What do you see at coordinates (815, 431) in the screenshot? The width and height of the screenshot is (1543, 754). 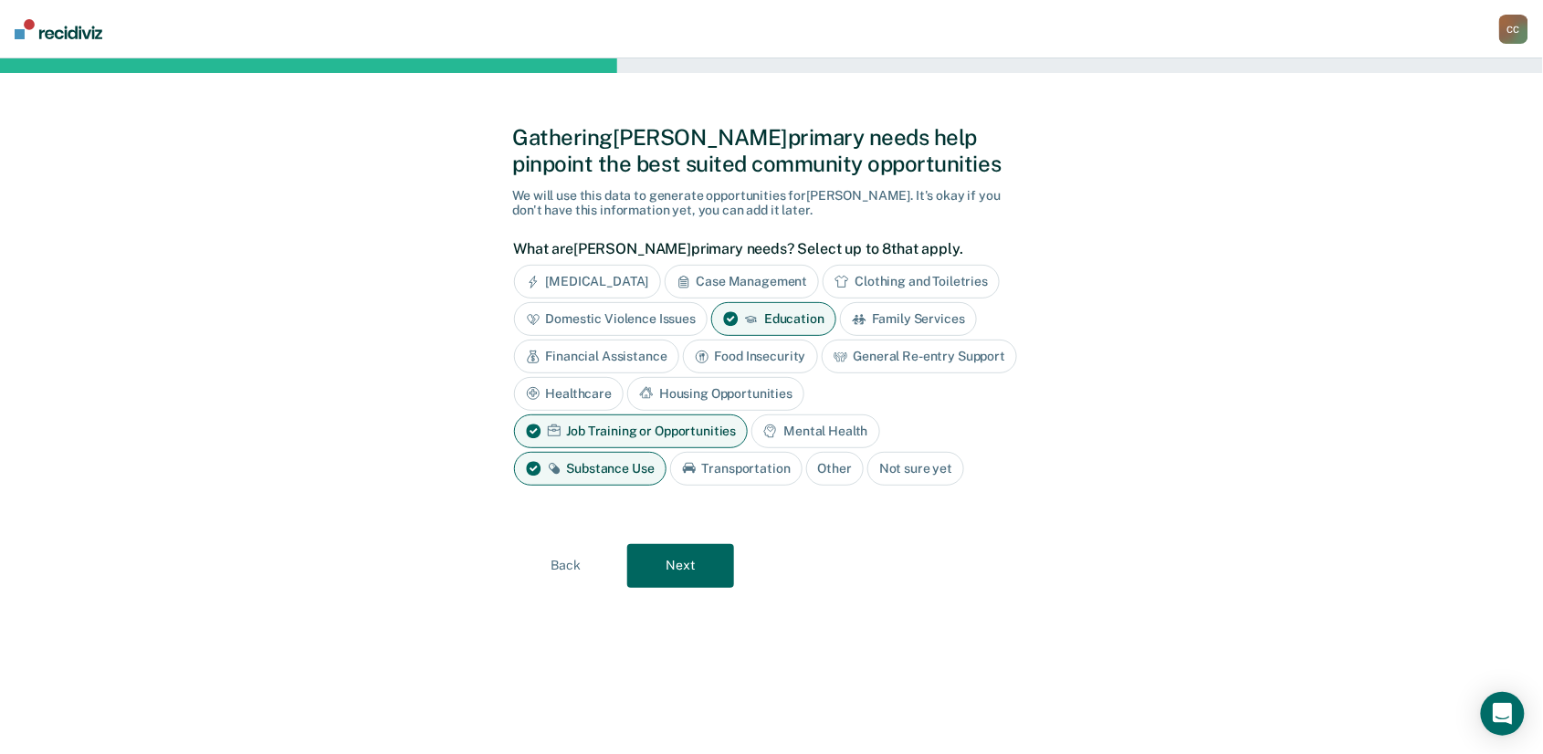 I see `div: Mental Health` at bounding box center [815, 431].